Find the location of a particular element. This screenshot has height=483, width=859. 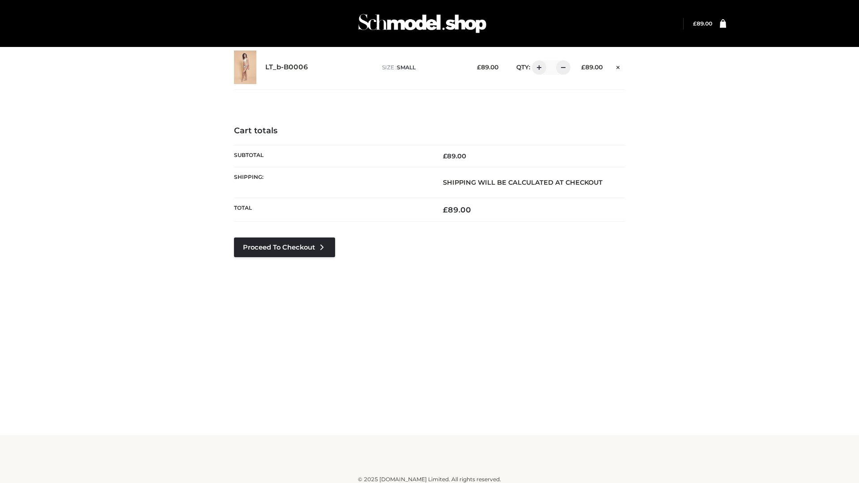

th: Shipping: is located at coordinates (332, 182).